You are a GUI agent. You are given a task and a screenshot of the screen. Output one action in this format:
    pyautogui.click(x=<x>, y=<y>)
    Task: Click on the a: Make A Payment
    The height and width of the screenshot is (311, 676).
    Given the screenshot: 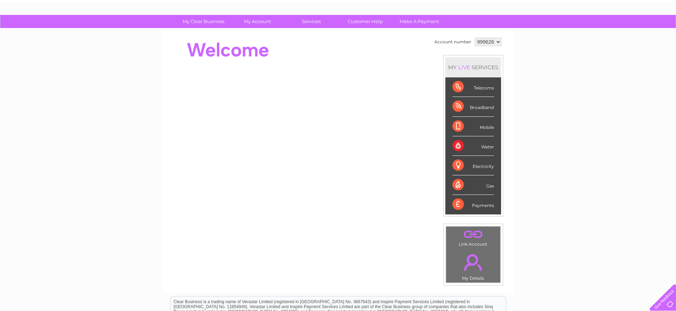 What is the action you would take?
    pyautogui.click(x=419, y=21)
    